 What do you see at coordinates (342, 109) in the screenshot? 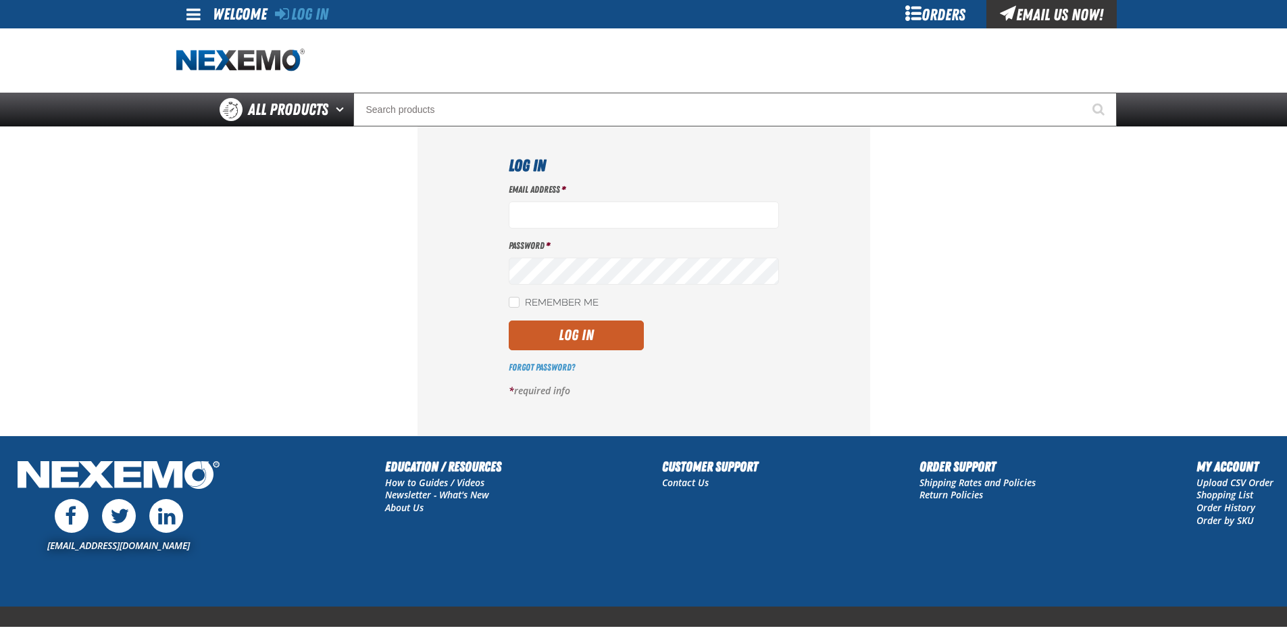
I see `button: Open All Products pages` at bounding box center [342, 109].